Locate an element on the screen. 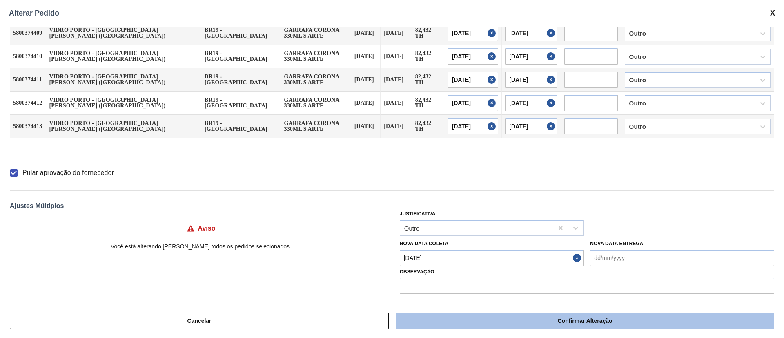  td: 5800374409 is located at coordinates (28, 33).